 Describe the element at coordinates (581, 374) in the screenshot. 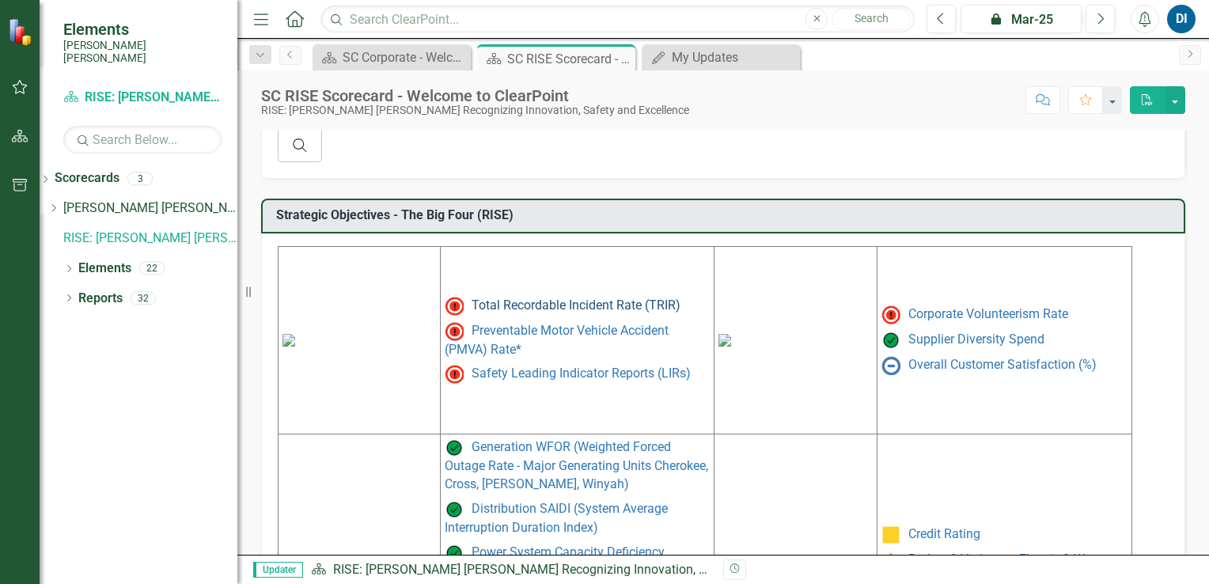

I see `a: Safety Leading Indicator Reports (LIRs)` at that location.